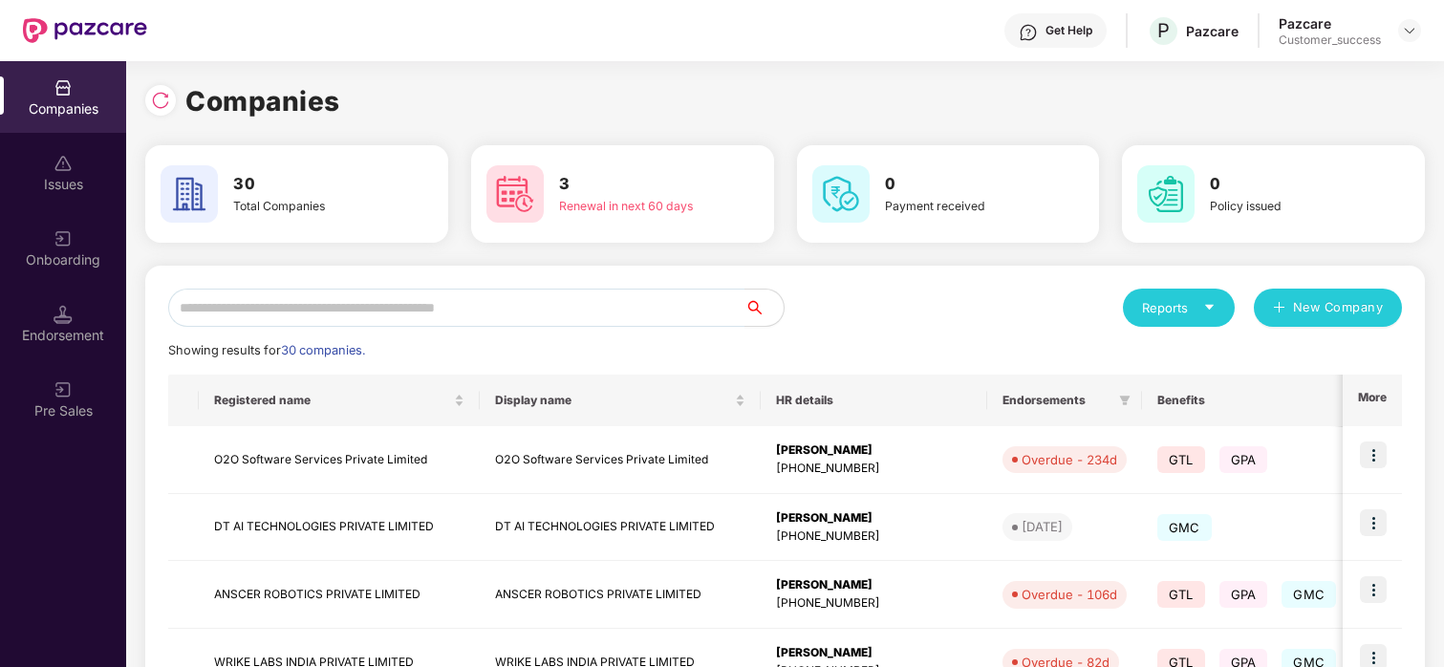  I want to click on img: svg+xml;base64,PHN2ZyBpZD0iSXNzdWVzX2Rpc2FibGVkIiB4bWxucz0iaHR0cDovL3d3dy53My5vcmcvMjAwMC9zdmciIH..., so click(63, 163).